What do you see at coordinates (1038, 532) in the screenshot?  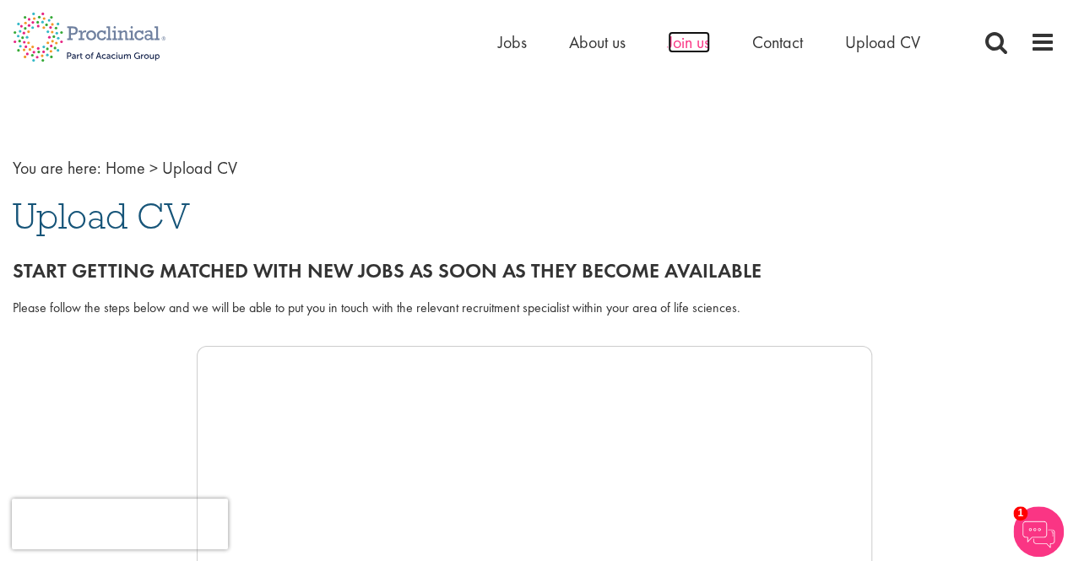 I see `img: Chatbot` at bounding box center [1038, 532].